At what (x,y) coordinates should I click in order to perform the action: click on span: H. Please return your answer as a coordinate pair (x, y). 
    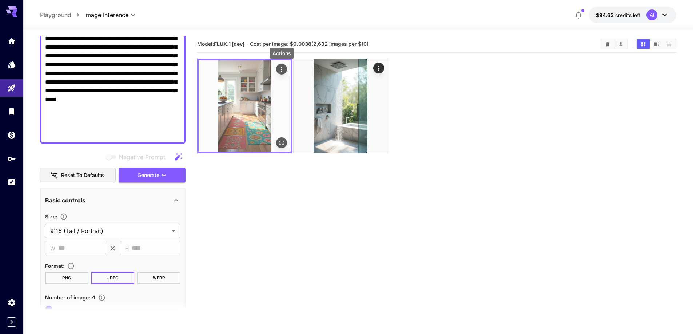
    Looking at the image, I should click on (127, 248).